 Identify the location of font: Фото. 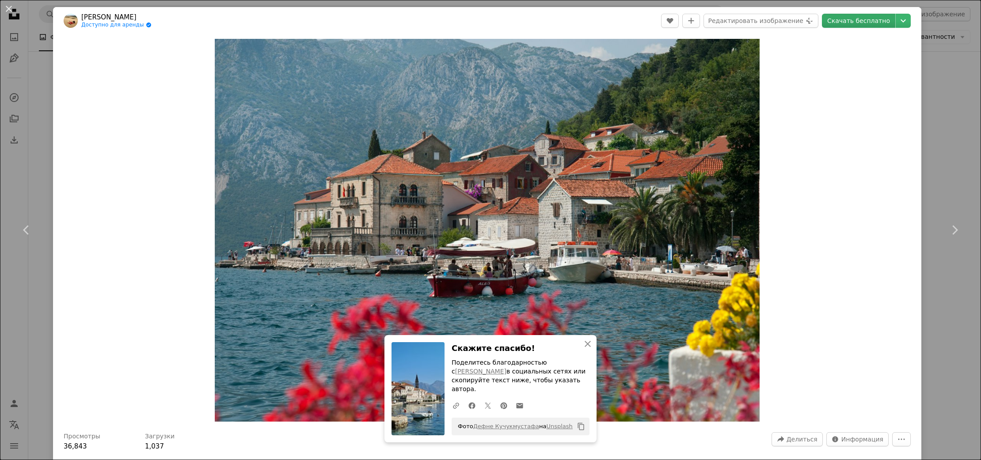
(465, 426).